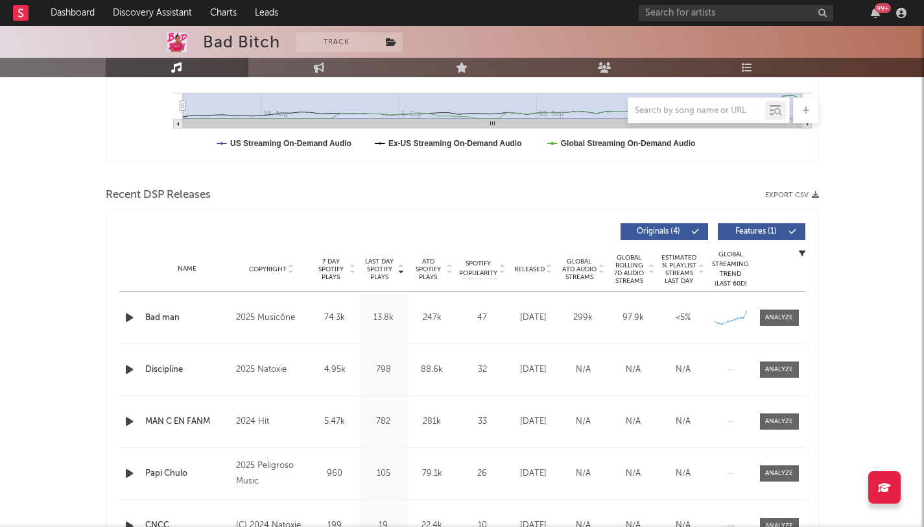 The image size is (924, 527). I want to click on div: 5.47k, so click(335, 422).